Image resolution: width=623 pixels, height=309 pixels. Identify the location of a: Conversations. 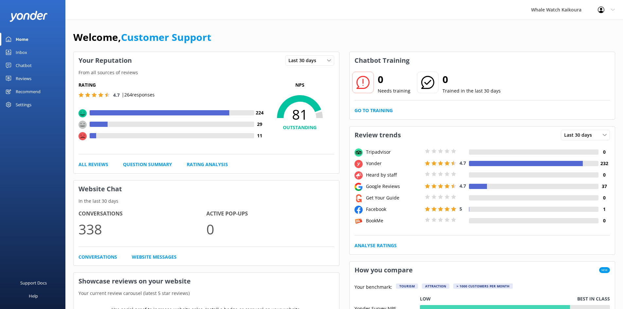
(98, 257).